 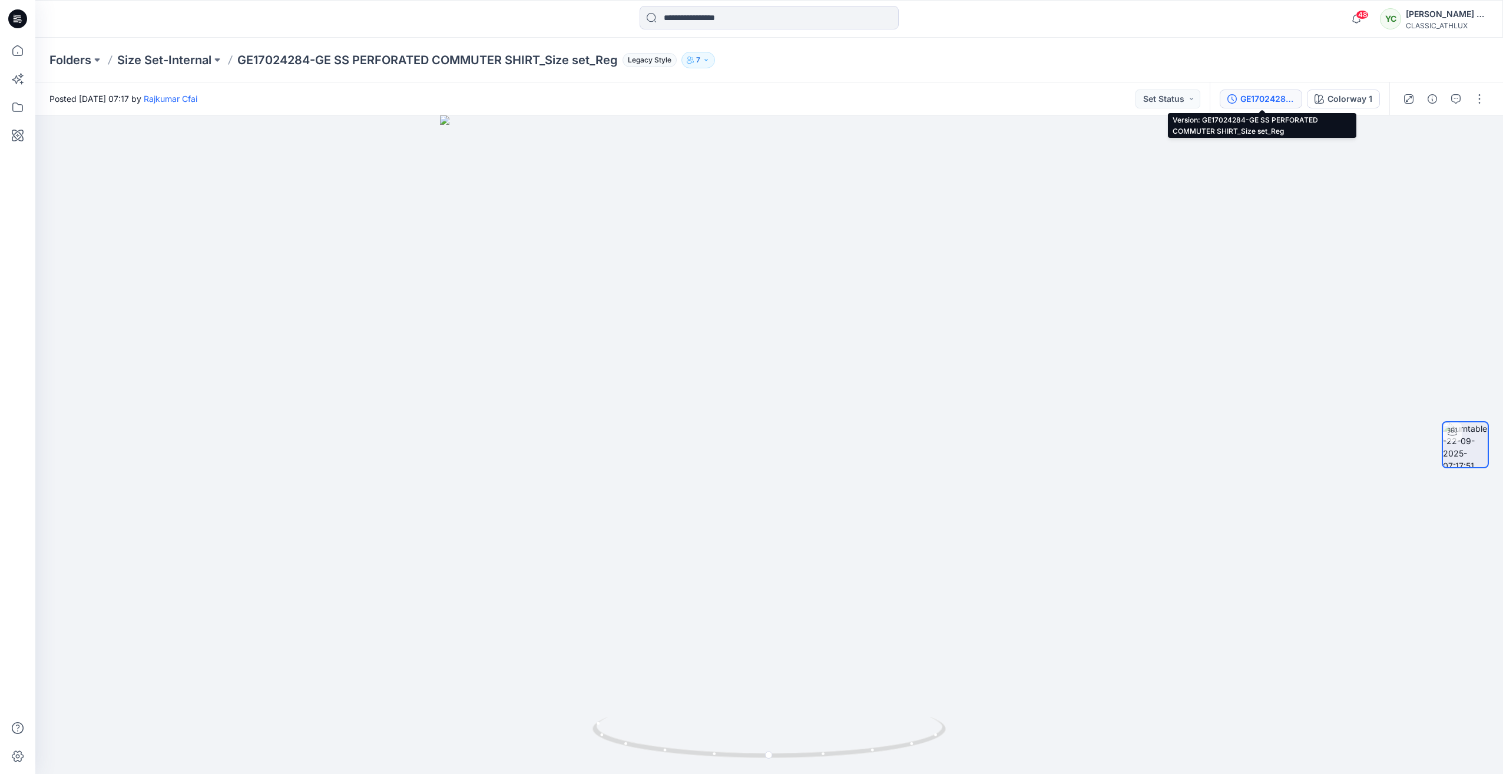 What do you see at coordinates (70, 60) in the screenshot?
I see `a: Folders` at bounding box center [70, 60].